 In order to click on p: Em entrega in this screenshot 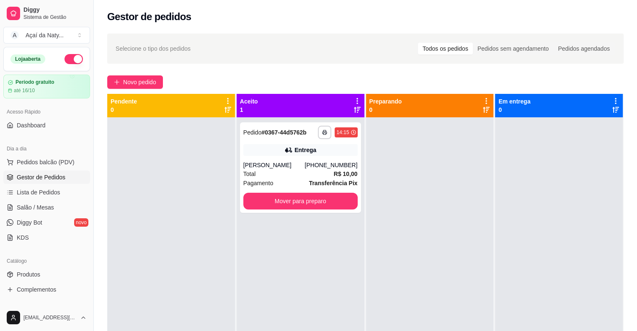, I will do `click(515, 101)`.